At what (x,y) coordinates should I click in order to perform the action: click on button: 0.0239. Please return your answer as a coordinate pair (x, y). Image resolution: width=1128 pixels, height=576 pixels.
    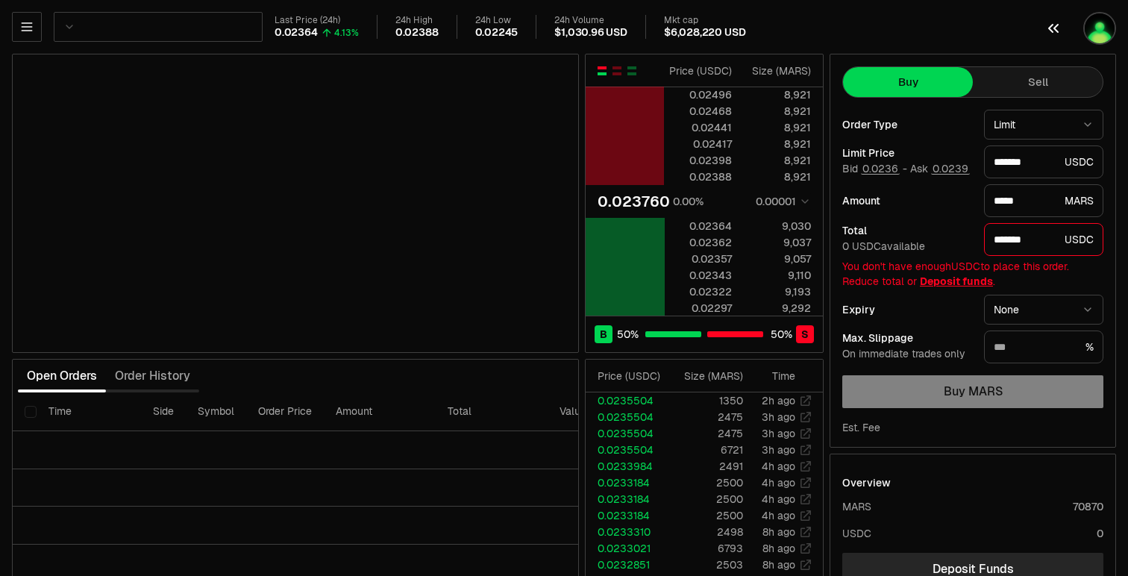
    Looking at the image, I should click on (950, 169).